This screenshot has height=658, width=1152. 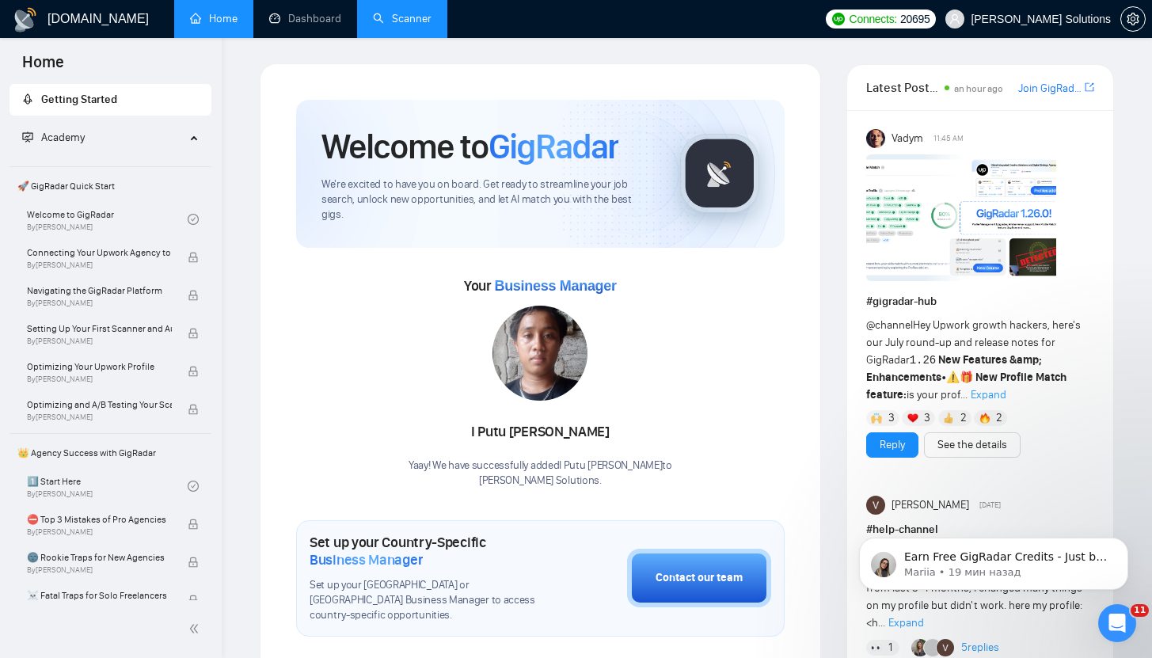 I want to click on img: gigradar-logo.png, so click(x=719, y=173).